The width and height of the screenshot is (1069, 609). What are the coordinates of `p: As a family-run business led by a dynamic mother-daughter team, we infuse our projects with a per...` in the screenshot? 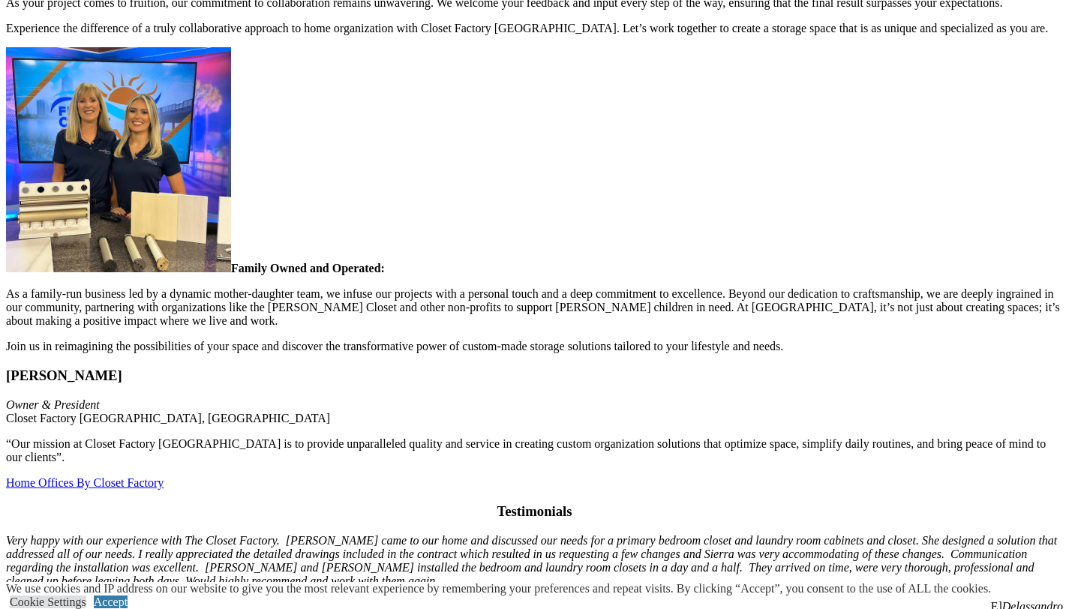 It's located at (534, 307).